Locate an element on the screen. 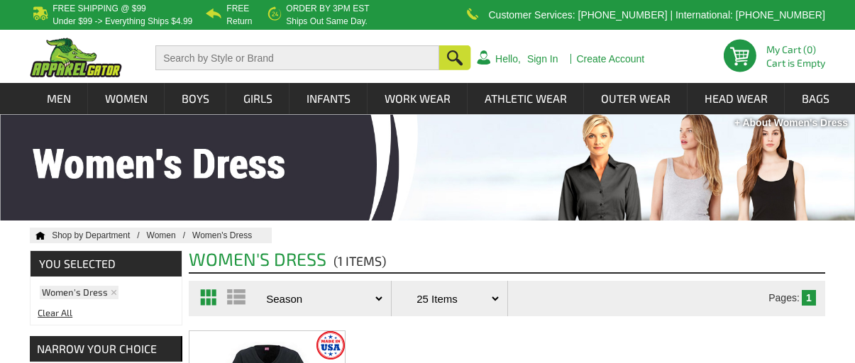  b: Free Shipping @ $99 is located at coordinates (99, 9).